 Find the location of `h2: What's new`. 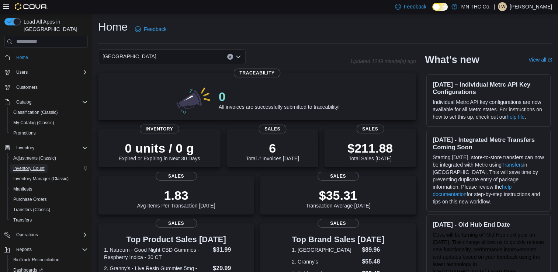

h2: What's new is located at coordinates (452, 60).